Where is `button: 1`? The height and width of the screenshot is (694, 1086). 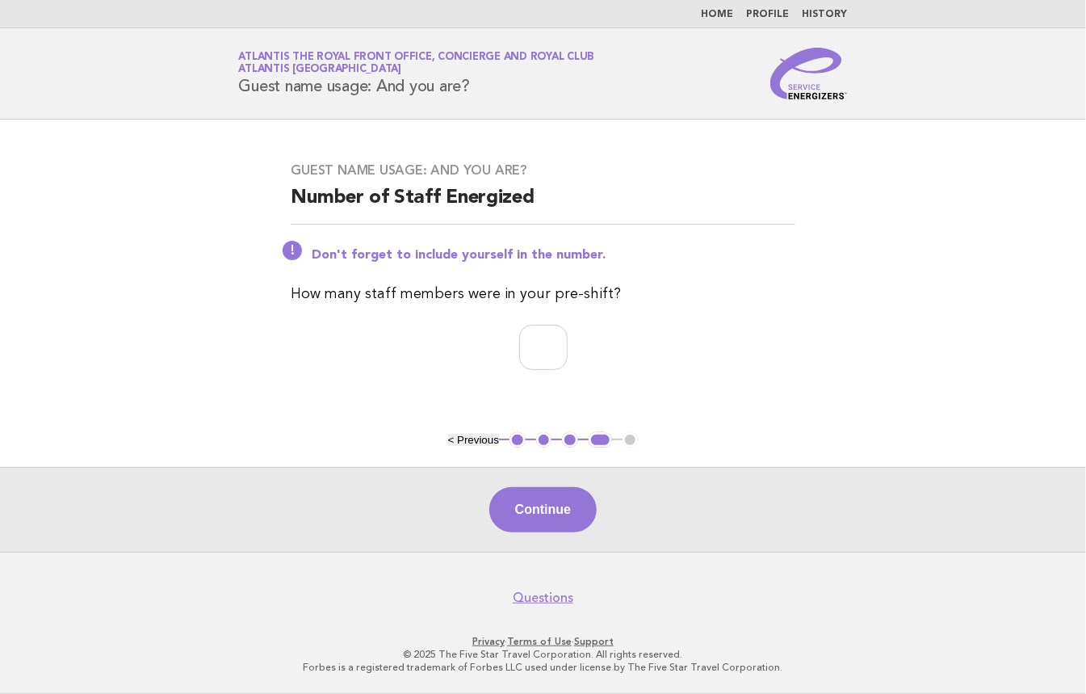 button: 1 is located at coordinates (518, 440).